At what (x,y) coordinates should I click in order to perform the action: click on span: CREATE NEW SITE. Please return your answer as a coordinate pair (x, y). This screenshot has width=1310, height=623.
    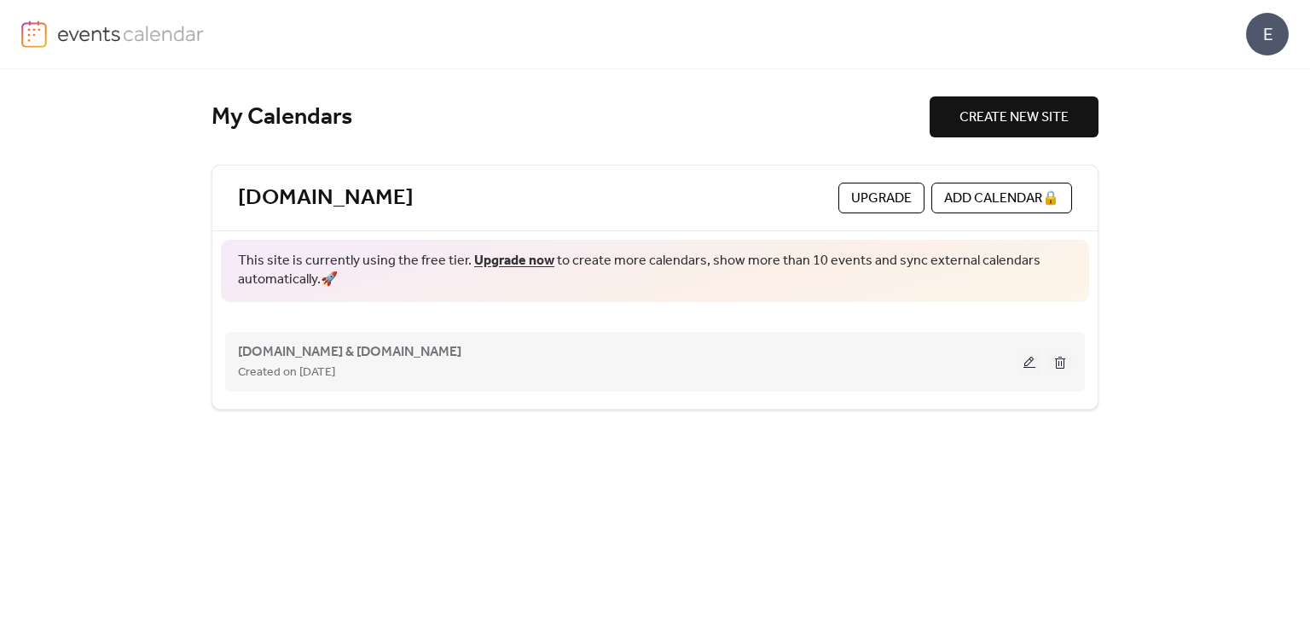
    Looking at the image, I should click on (1014, 118).